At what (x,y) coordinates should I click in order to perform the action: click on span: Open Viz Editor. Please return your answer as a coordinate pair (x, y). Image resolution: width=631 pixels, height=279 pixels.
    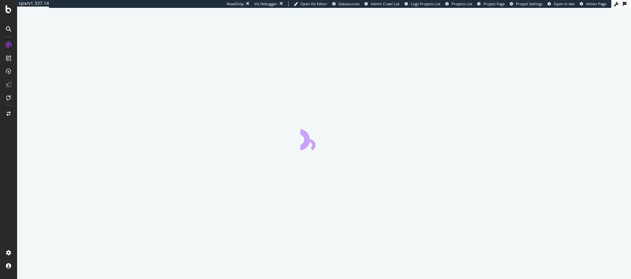
    Looking at the image, I should click on (314, 4).